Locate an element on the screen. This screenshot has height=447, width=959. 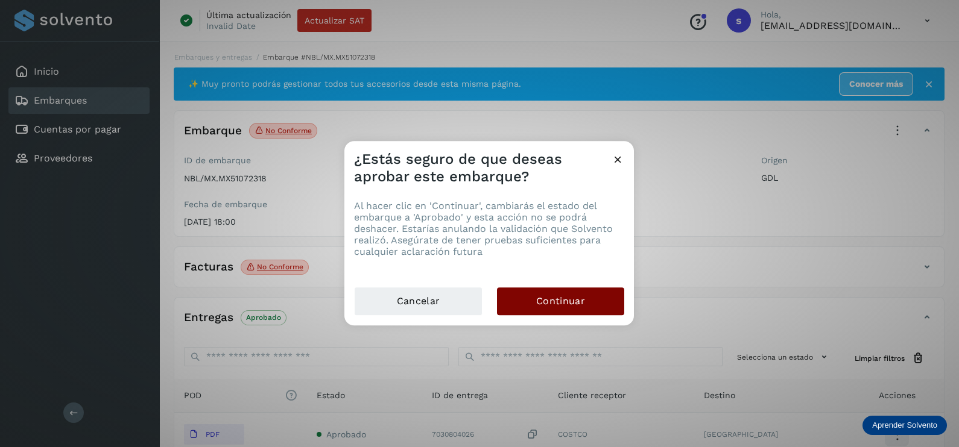
p: Aprender Solvento is located at coordinates (904, 426).